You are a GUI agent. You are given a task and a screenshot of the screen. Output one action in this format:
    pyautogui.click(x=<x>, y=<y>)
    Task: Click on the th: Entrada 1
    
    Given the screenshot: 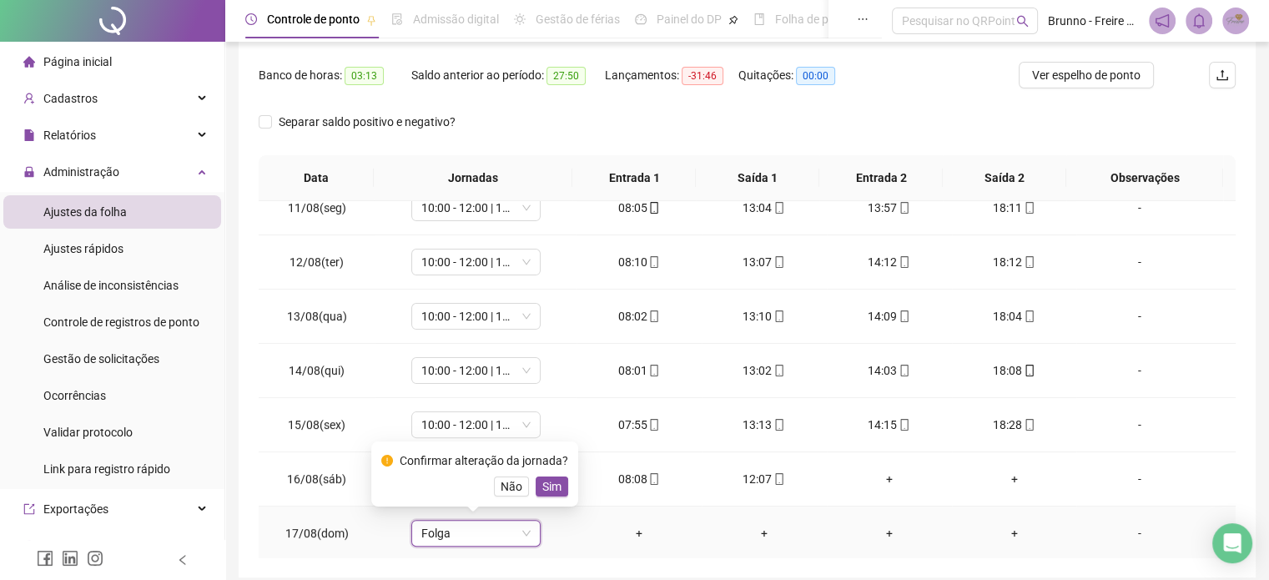 What is the action you would take?
    pyautogui.click(x=634, y=178)
    